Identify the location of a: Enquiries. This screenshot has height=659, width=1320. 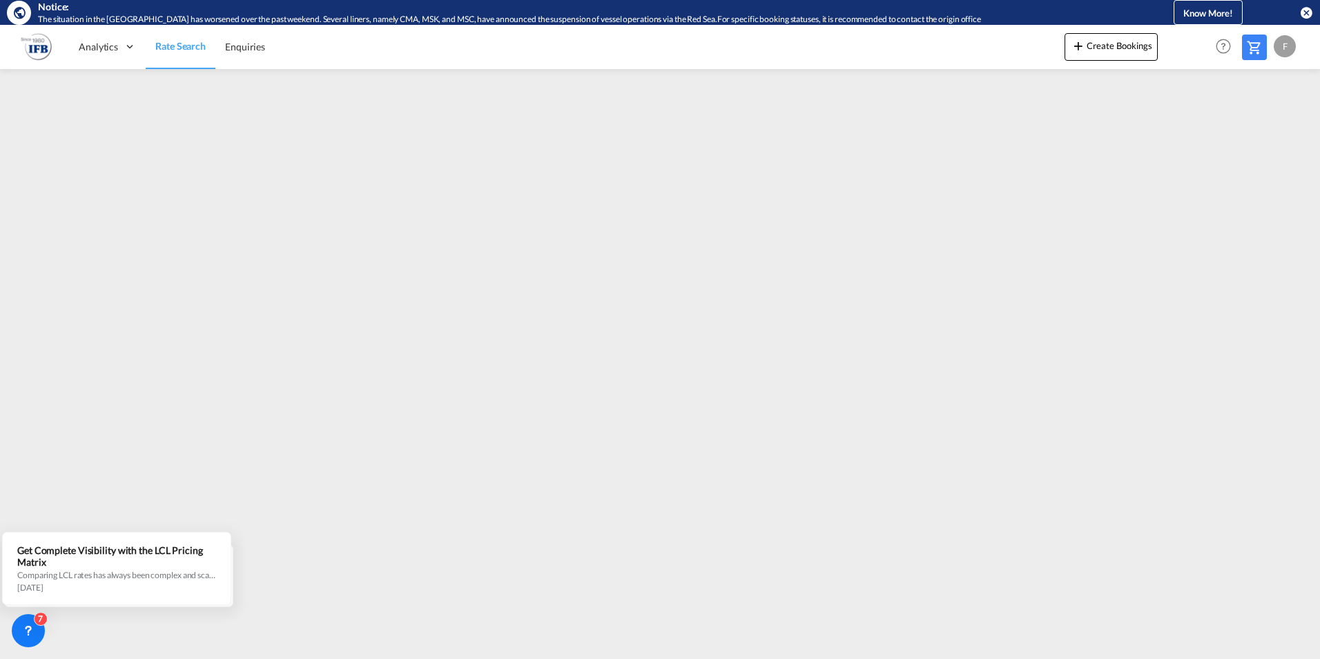
(245, 46).